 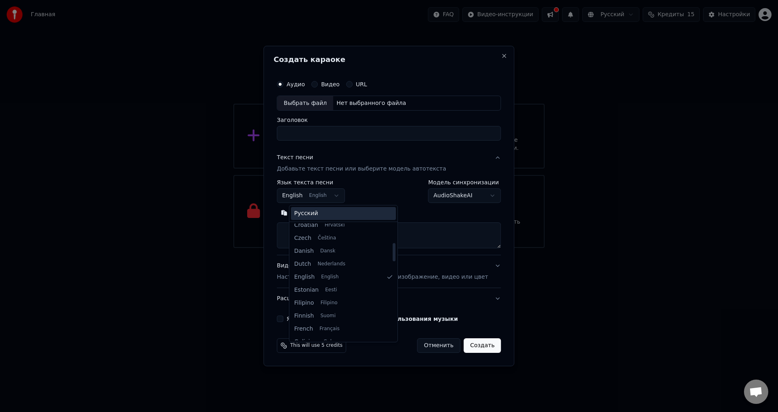 I want to click on span: Suomi, so click(x=328, y=316).